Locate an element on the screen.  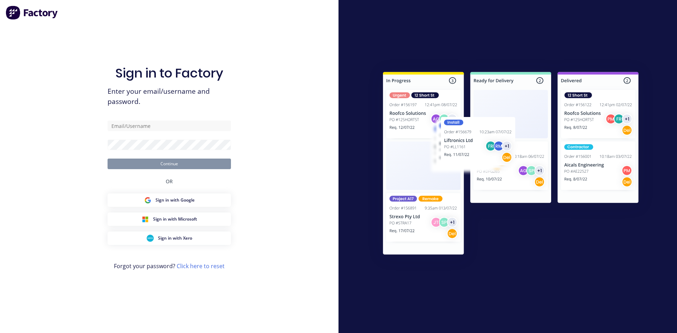
span: Sign in with Google is located at coordinates (175, 200).